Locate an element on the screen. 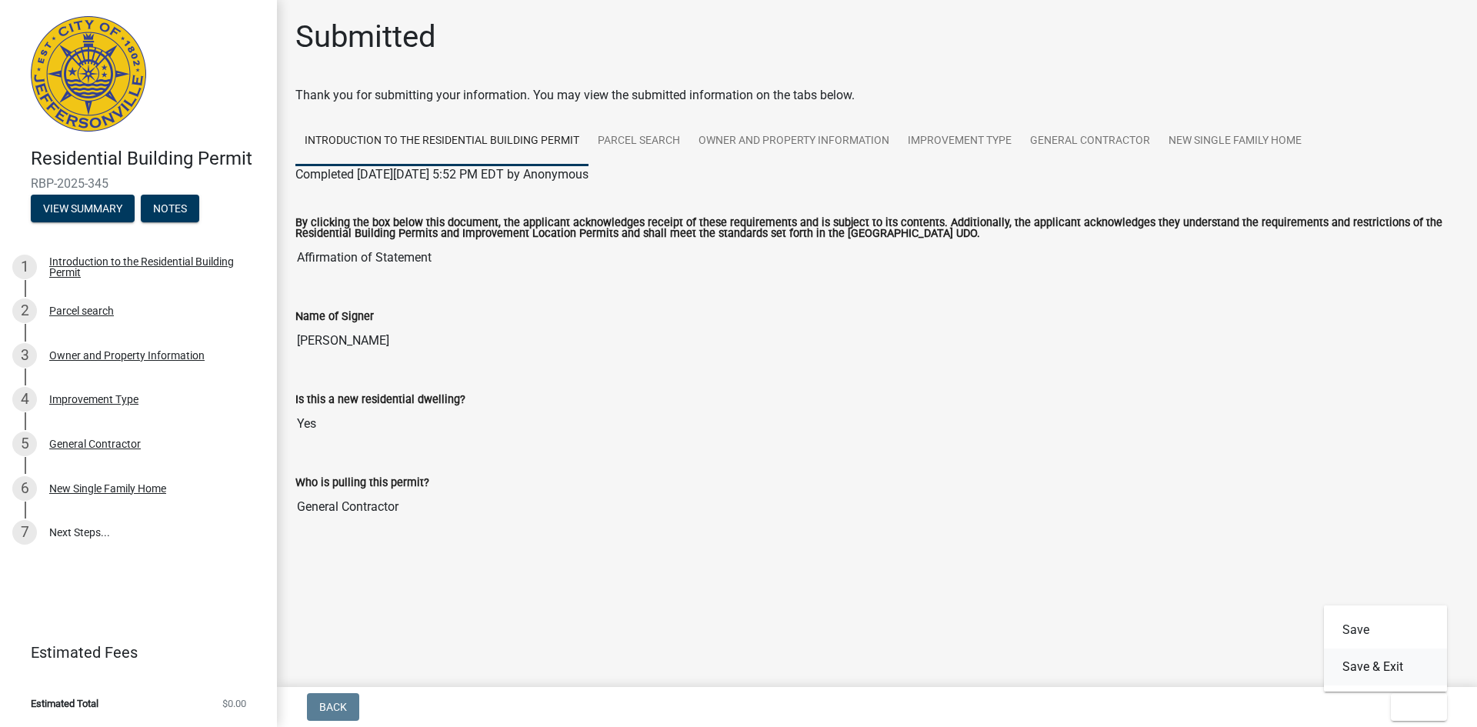 The width and height of the screenshot is (1477, 727). span: Back is located at coordinates (333, 707).